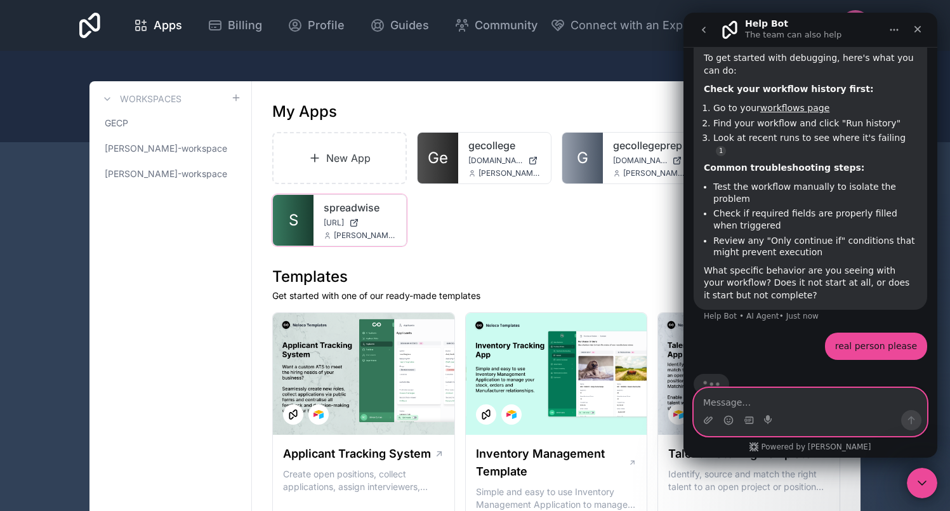  Describe the element at coordinates (192, 334) in the screenshot. I see `div: real person please` at that location.